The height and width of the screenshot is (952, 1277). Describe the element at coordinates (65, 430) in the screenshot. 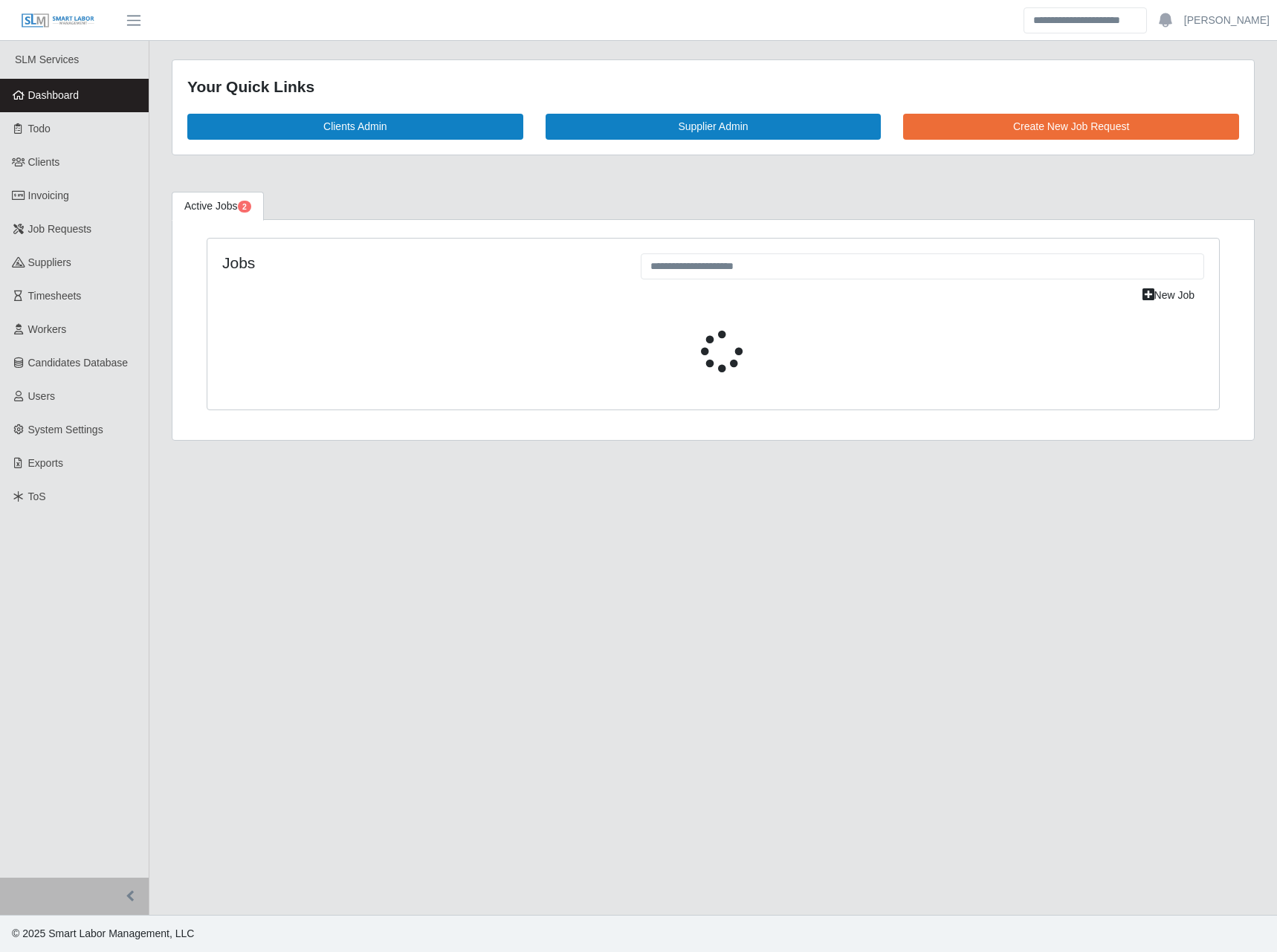

I see `span: System Settings` at that location.